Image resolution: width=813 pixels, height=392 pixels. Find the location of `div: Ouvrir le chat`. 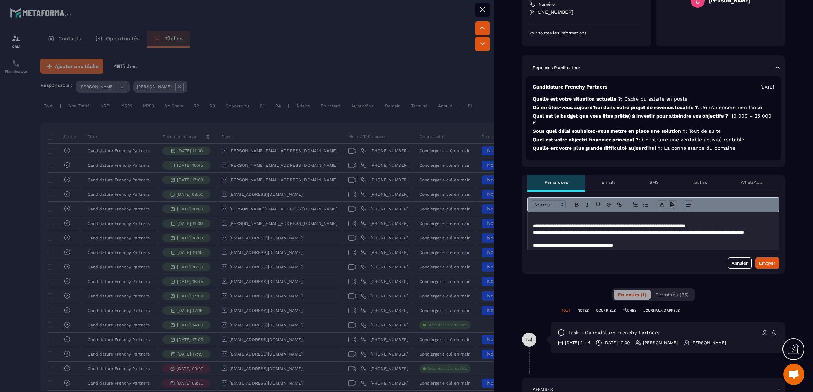

div: Ouvrir le chat is located at coordinates (793, 375).